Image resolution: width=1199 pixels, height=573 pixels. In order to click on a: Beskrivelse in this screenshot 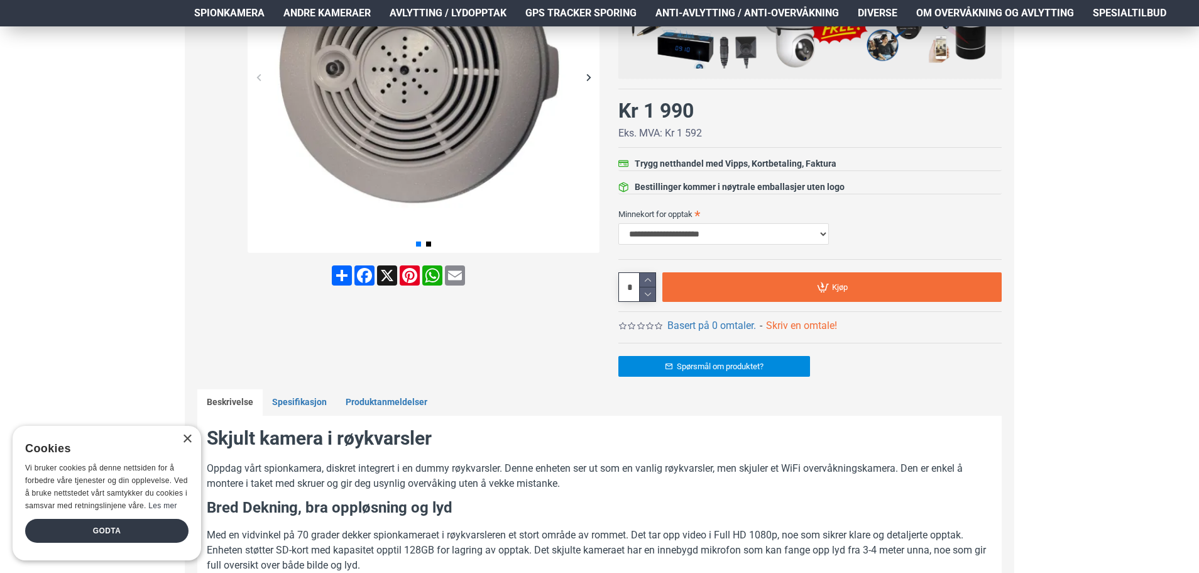, I will do `click(230, 402)`.